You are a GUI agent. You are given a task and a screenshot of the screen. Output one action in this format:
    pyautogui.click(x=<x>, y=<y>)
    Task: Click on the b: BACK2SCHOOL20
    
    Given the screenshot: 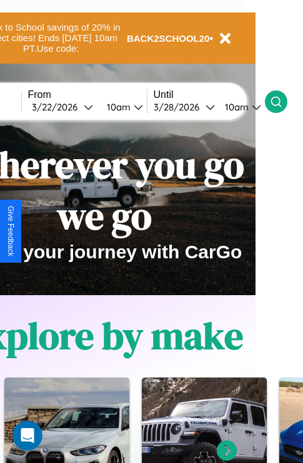 What is the action you would take?
    pyautogui.click(x=168, y=38)
    